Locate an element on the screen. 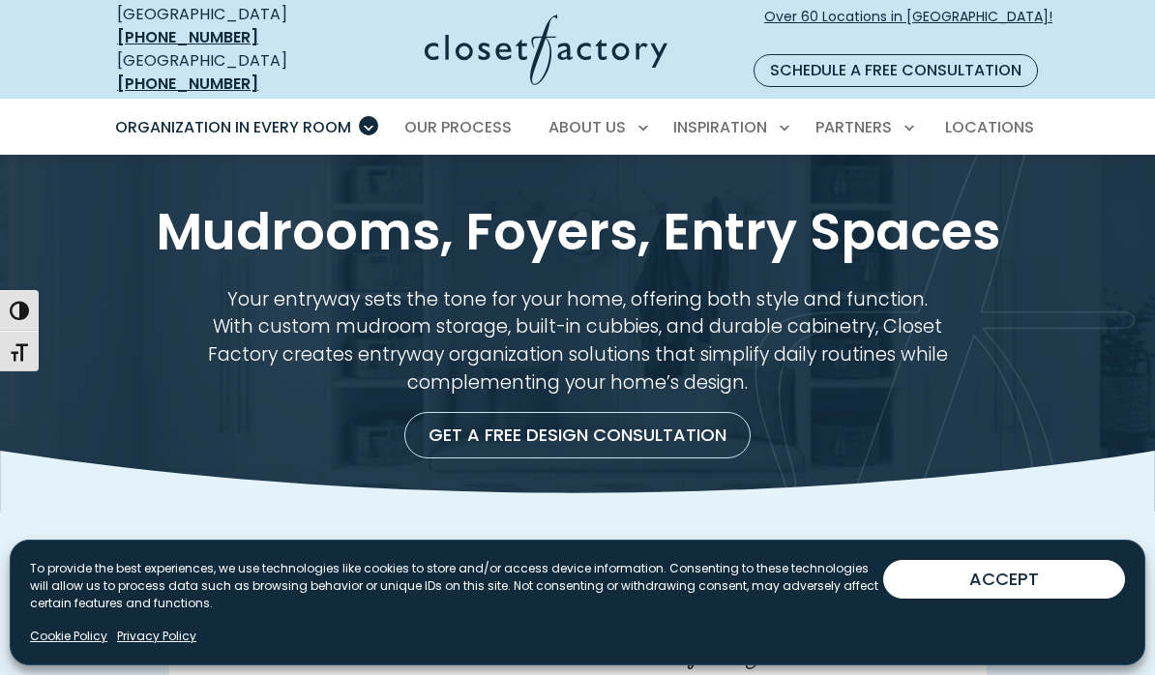  h1: Mudrooms, Foyers, Entry Spaces is located at coordinates (578, 232).